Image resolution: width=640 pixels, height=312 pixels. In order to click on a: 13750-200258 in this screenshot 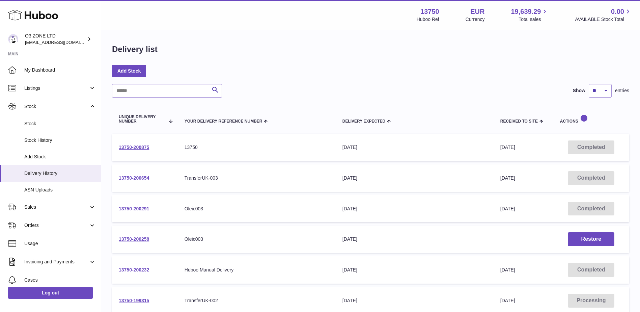, I will do `click(134, 239)`.